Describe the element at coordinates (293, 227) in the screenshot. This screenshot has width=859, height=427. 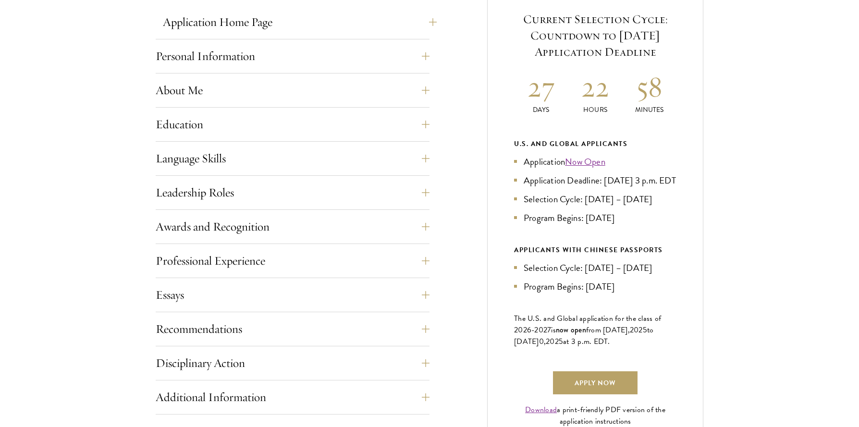
I see `button: Awards and Recognition` at that location.